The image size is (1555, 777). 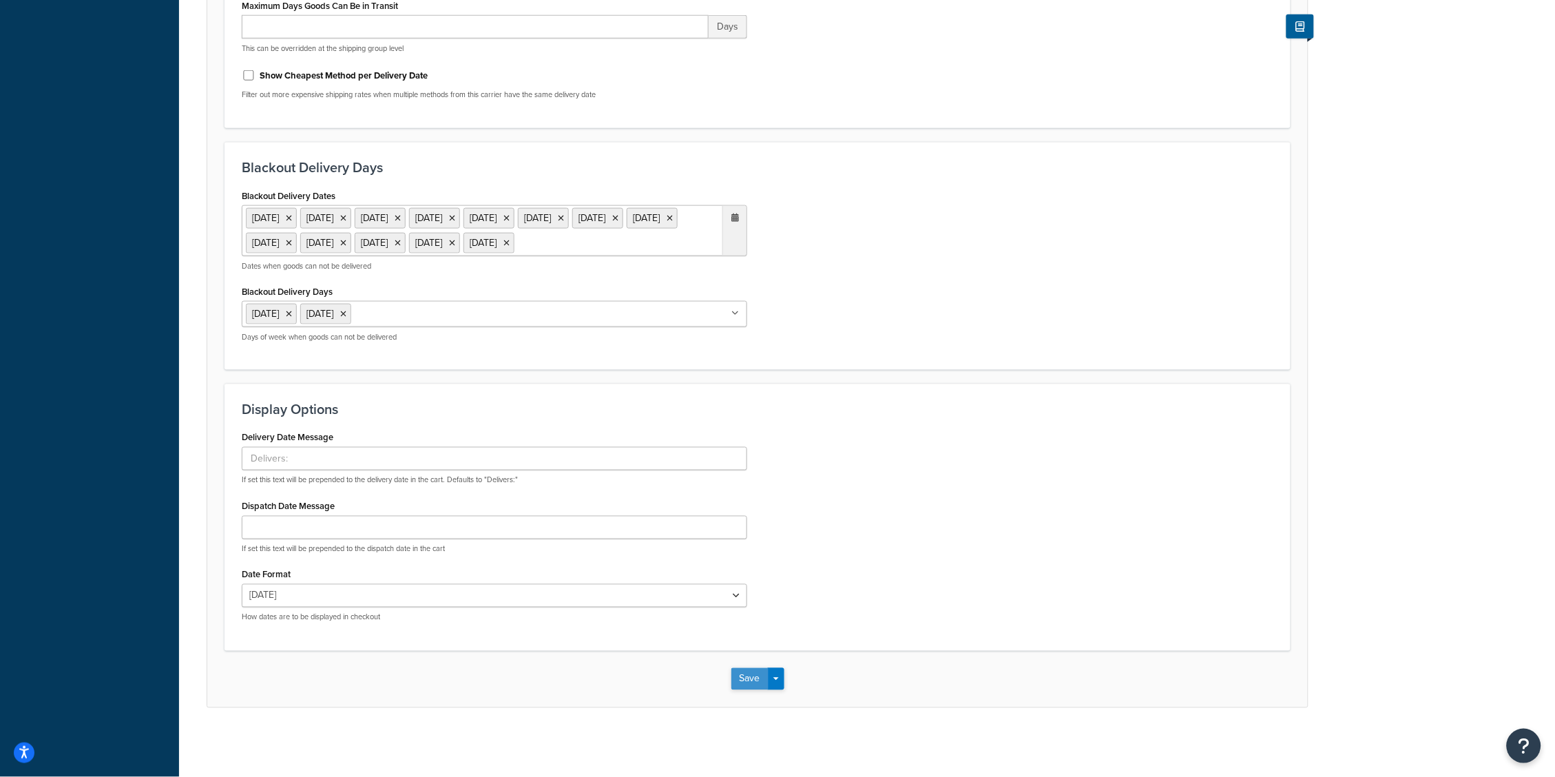 I want to click on p: Days of week when goods can not be delivered, so click(x=494, y=337).